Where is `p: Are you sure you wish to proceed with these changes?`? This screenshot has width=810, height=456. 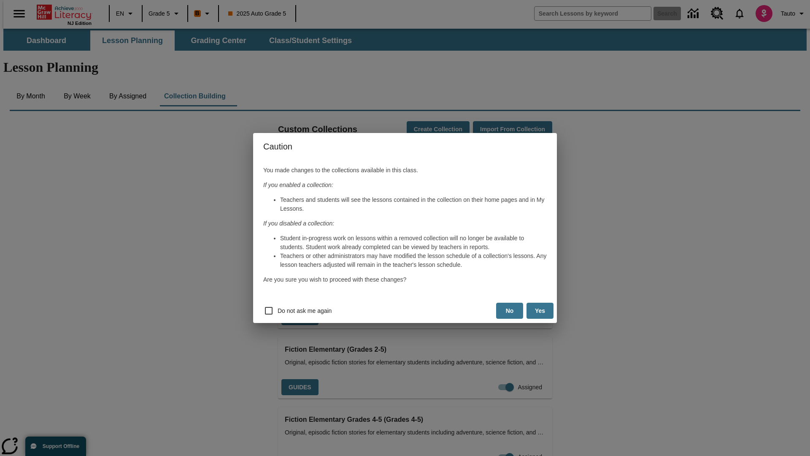
p: Are you sure you wish to proceed with these changes? is located at coordinates (405, 279).